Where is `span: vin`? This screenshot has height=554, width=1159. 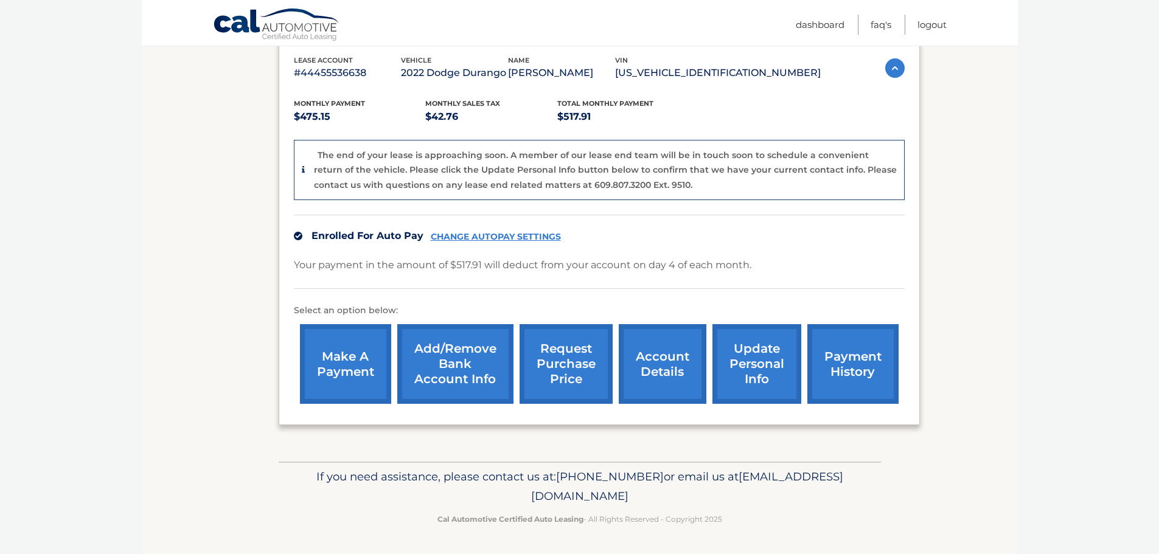 span: vin is located at coordinates (621, 60).